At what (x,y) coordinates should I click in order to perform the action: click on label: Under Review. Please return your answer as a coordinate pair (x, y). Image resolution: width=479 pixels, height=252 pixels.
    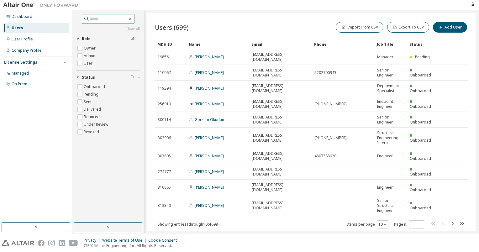
    Looking at the image, I should click on (97, 124).